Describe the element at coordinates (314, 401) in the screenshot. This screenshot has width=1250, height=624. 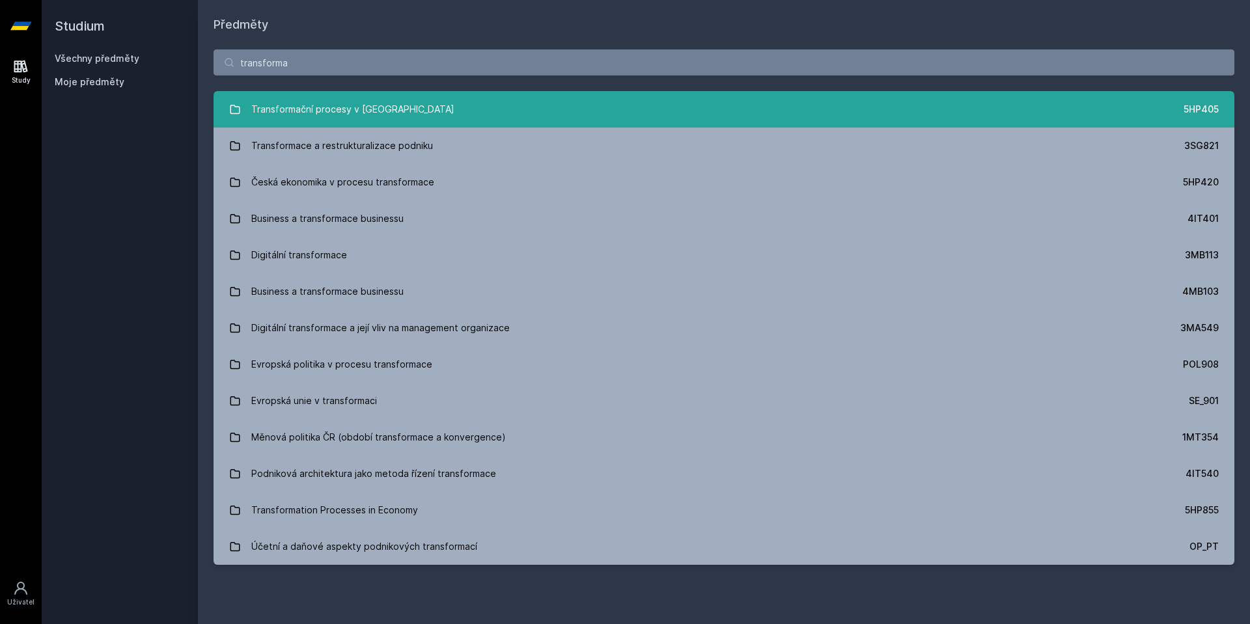
I see `div: Evropská unie v transformaci` at that location.